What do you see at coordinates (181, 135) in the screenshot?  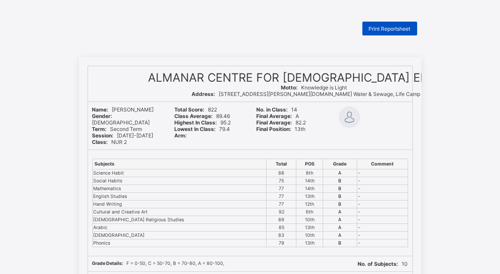 I see `b: Arm:` at bounding box center [181, 135].